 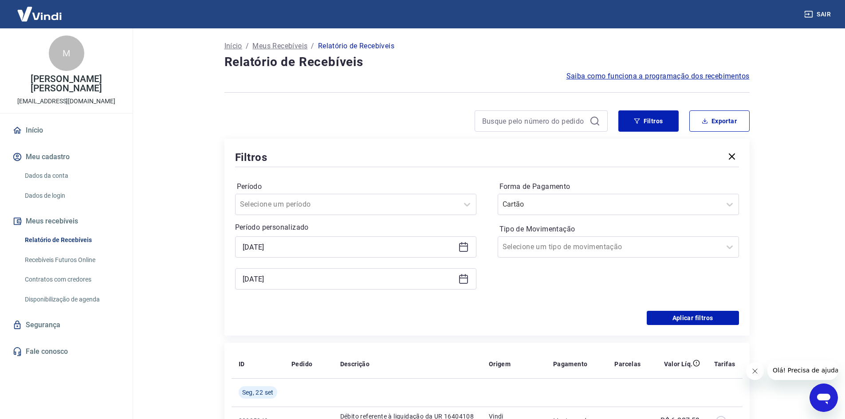 I want to click on a: Saiba como funciona a programação dos recebimentos, so click(x=657, y=76).